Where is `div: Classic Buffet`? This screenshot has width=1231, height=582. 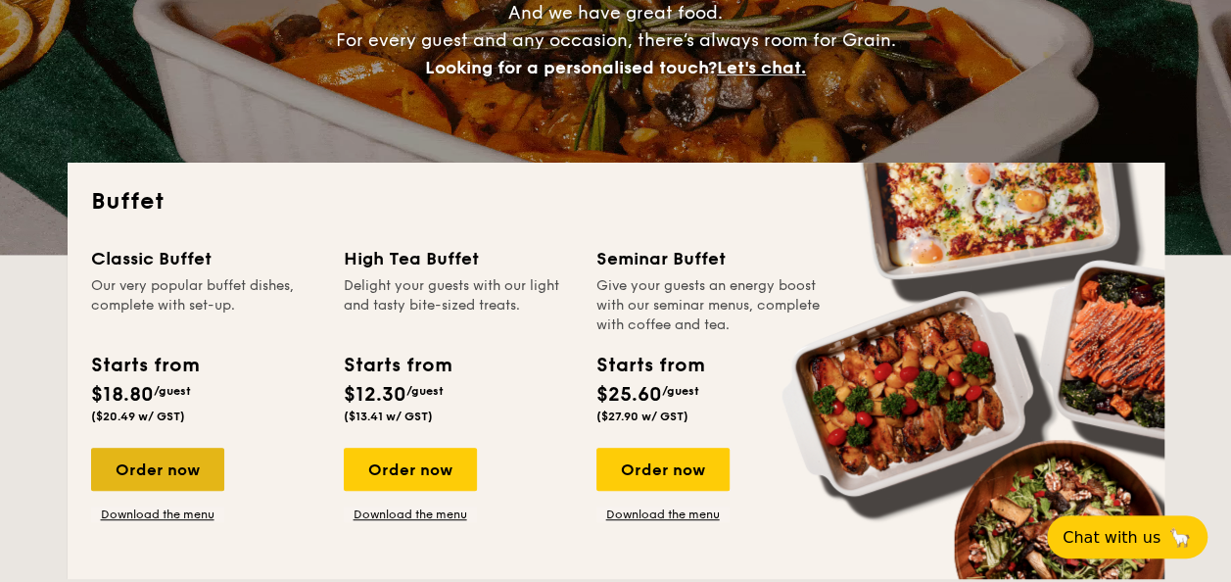 div: Classic Buffet is located at coordinates (206, 258).